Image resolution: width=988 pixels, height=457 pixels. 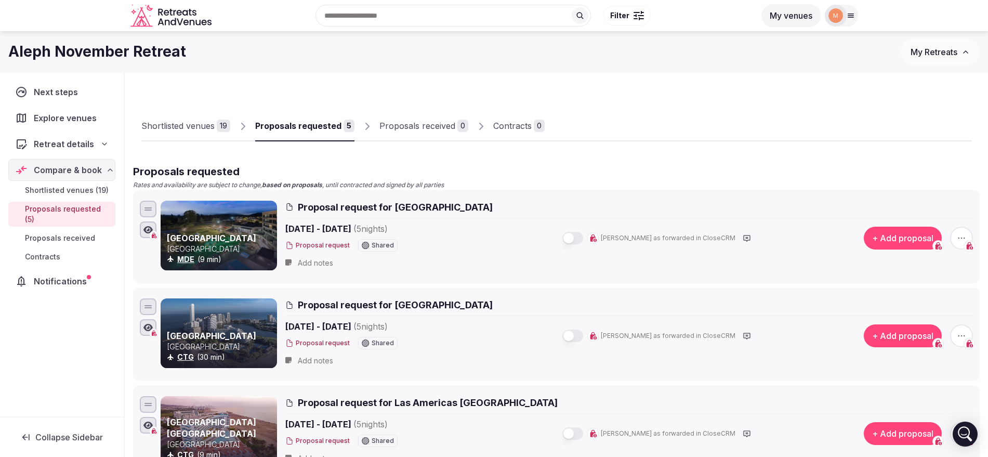 I want to click on button: My Retreats, so click(x=941, y=52).